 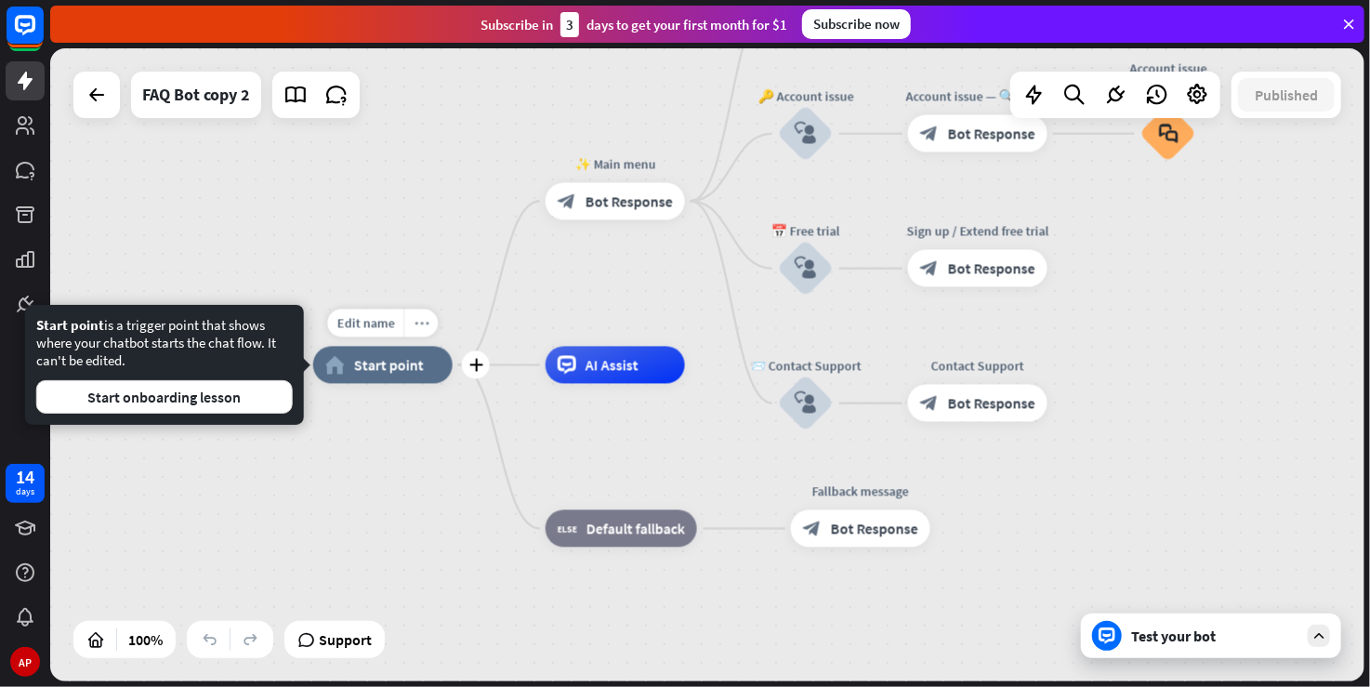 I want to click on div: Contact Support, so click(x=978, y=366).